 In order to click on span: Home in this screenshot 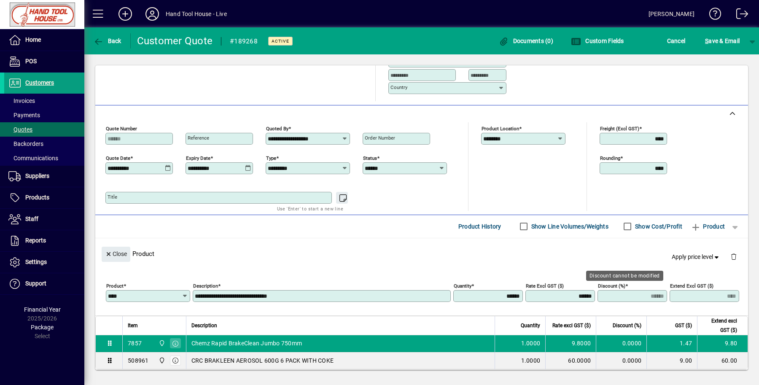, I will do `click(33, 40)`.